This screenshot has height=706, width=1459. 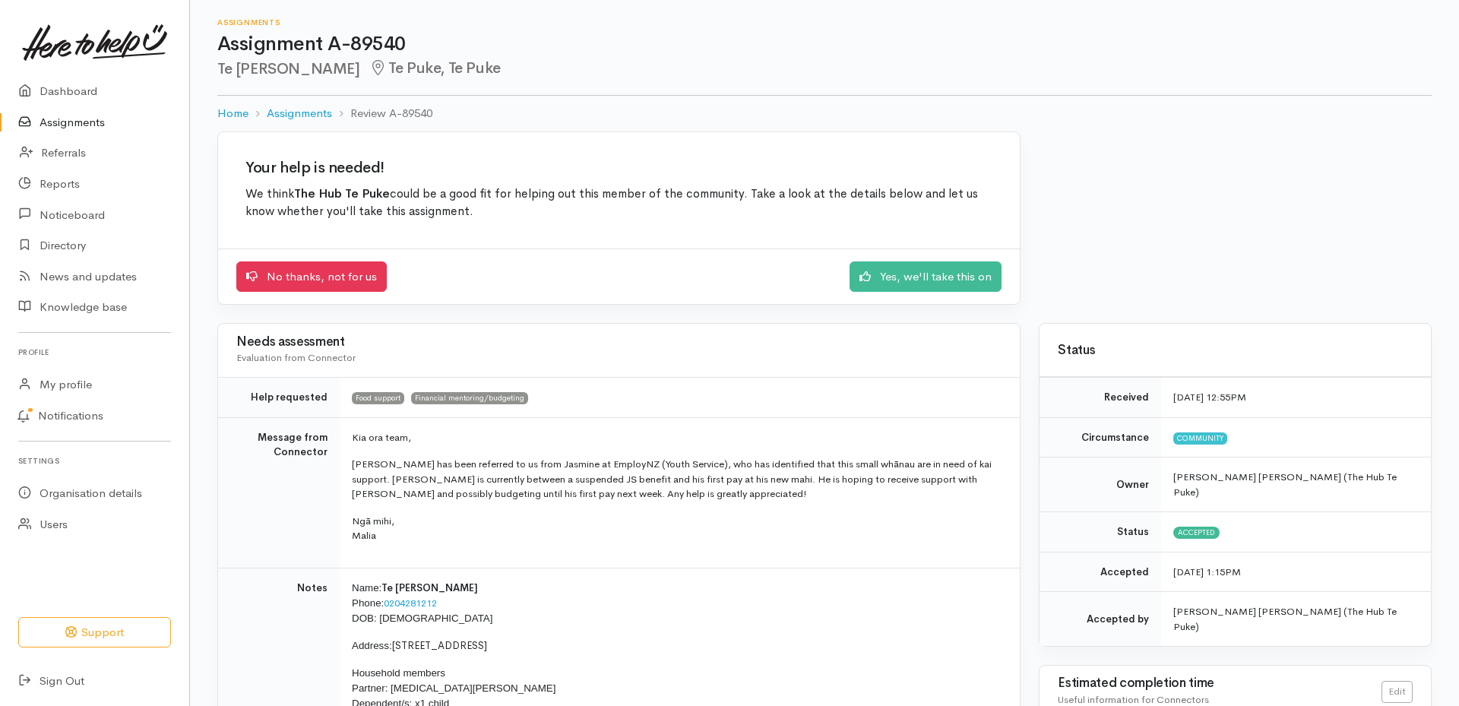 I want to click on td: Received, so click(x=1100, y=397).